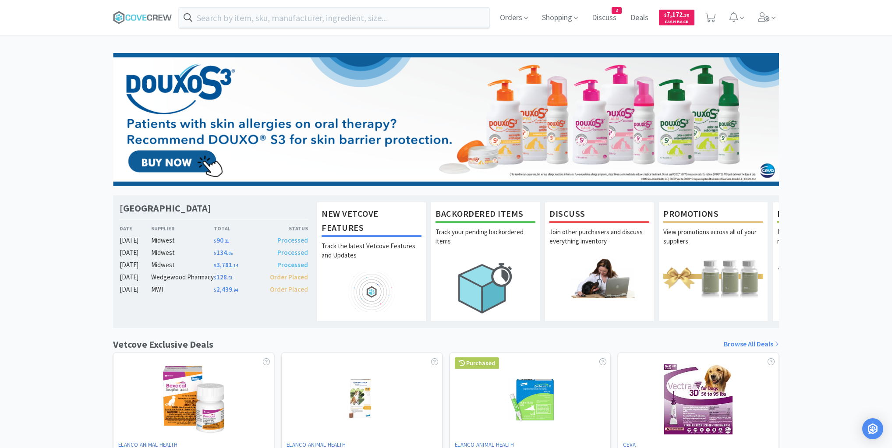 The width and height of the screenshot is (892, 448). I want to click on img: hero_backorders.png, so click(485, 288).